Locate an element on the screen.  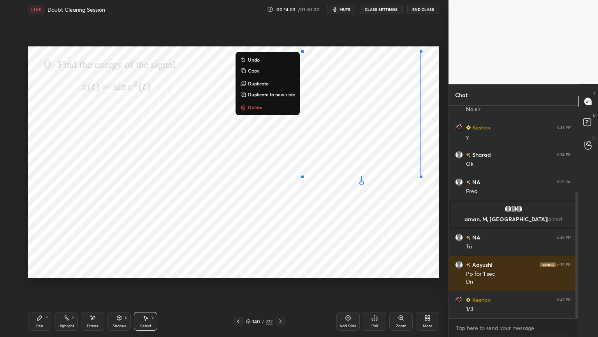
div: More is located at coordinates (428, 326).